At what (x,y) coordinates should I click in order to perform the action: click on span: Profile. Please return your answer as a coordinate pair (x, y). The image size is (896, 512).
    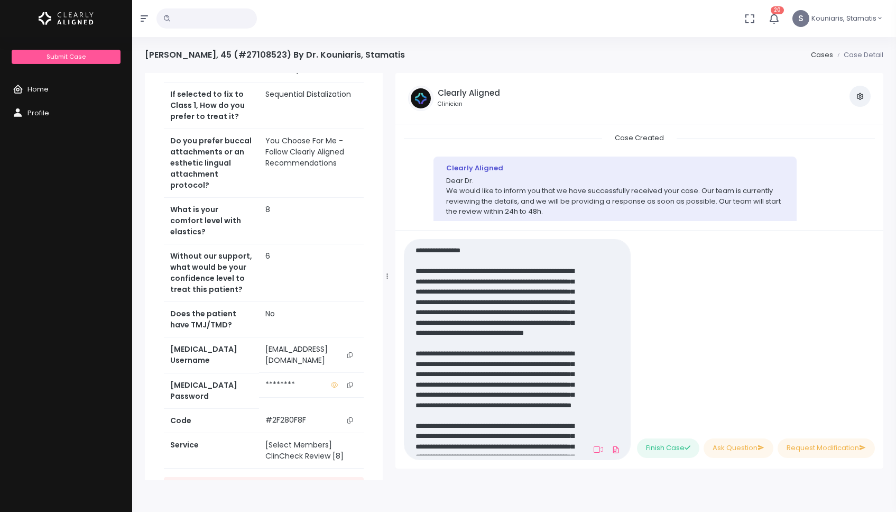
    Looking at the image, I should click on (38, 113).